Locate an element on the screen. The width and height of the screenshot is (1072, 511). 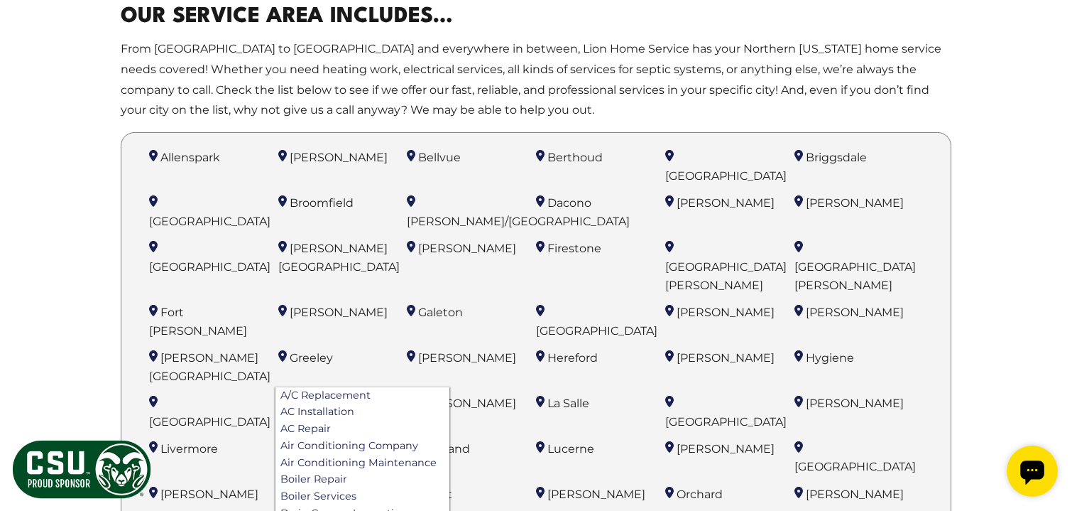
a: Boiler Services is located at coordinates (362, 496).